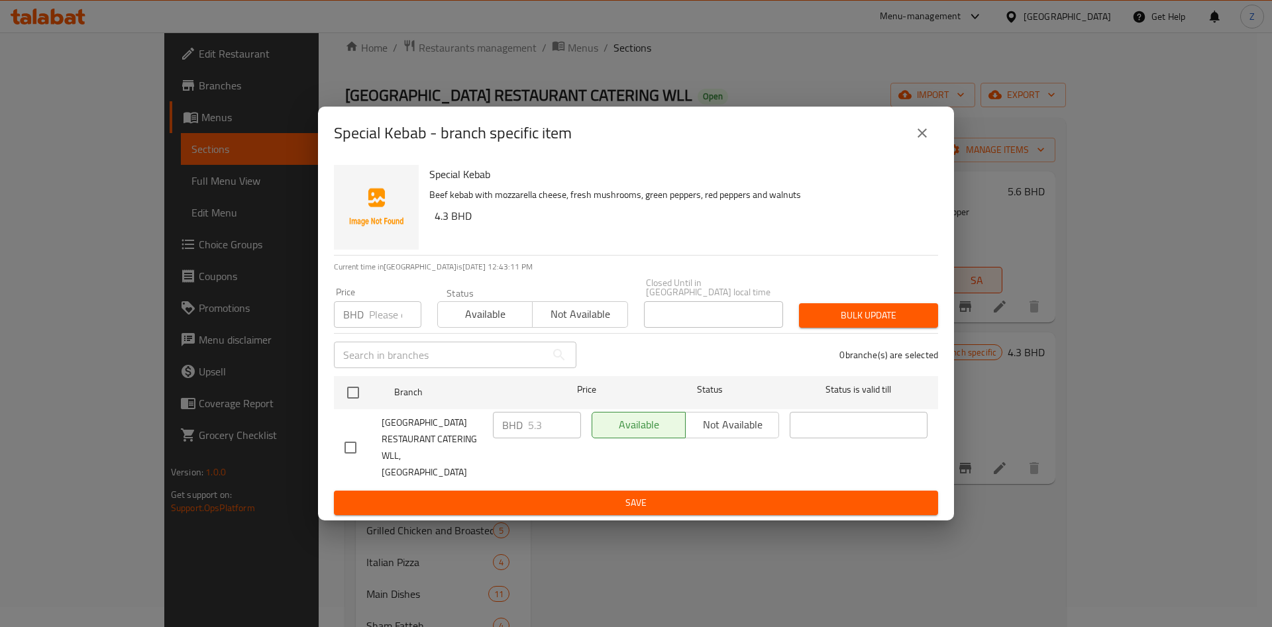 This screenshot has height=627, width=1272. I want to click on button: Save, so click(636, 503).